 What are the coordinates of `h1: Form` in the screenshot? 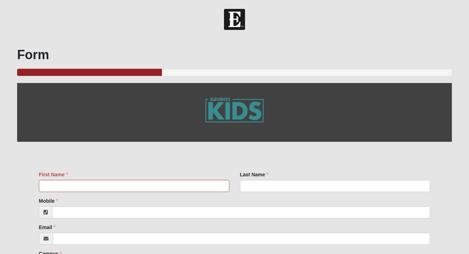 It's located at (234, 55).